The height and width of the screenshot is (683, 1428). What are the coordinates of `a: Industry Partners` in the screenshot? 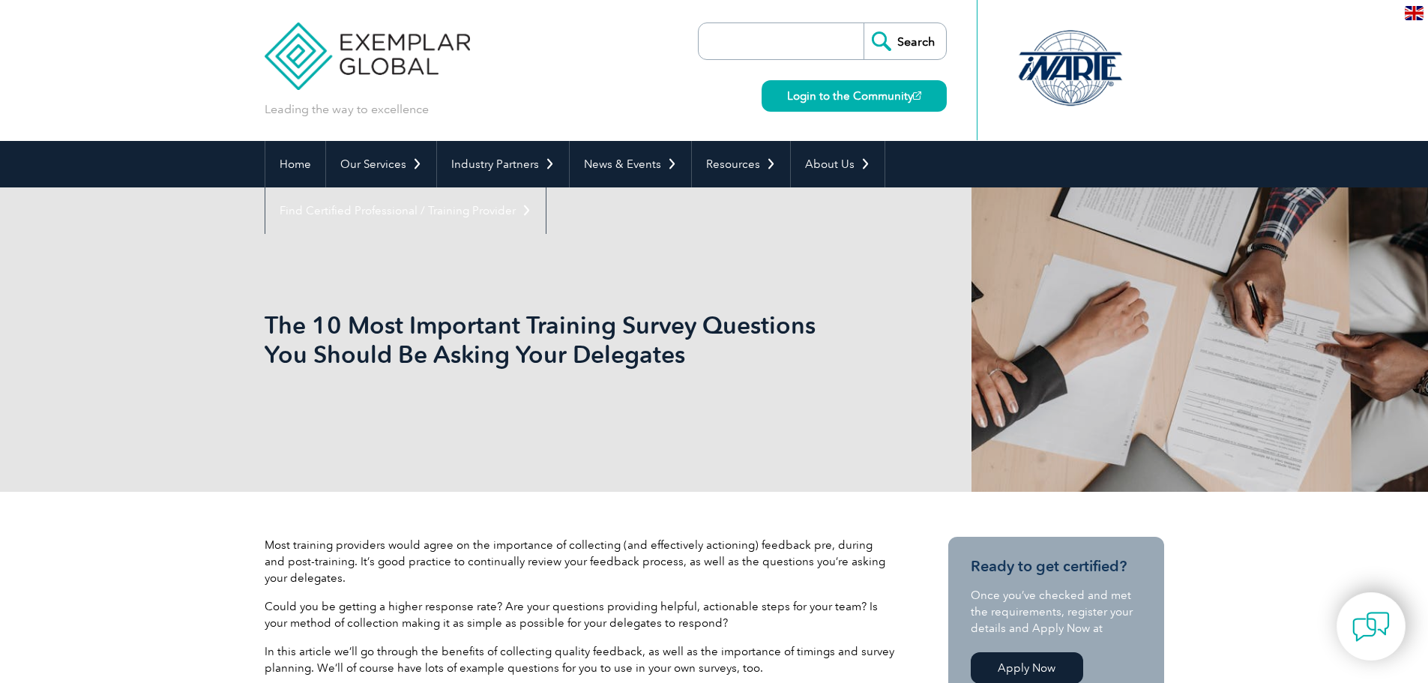 It's located at (503, 164).